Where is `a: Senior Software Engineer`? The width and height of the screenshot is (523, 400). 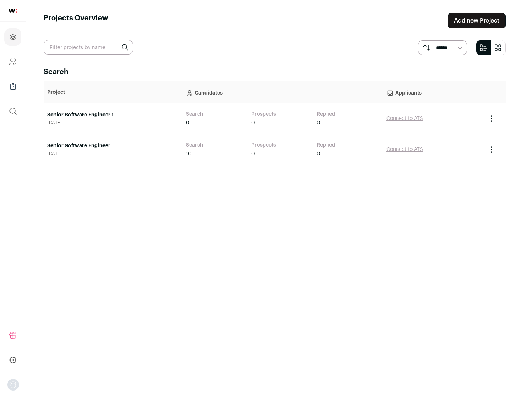
a: Senior Software Engineer is located at coordinates (113, 146).